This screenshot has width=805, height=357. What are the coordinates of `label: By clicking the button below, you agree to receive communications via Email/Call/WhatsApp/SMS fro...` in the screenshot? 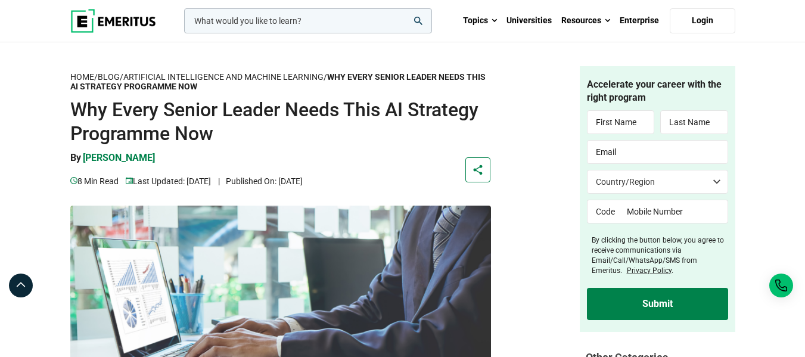 It's located at (660, 255).